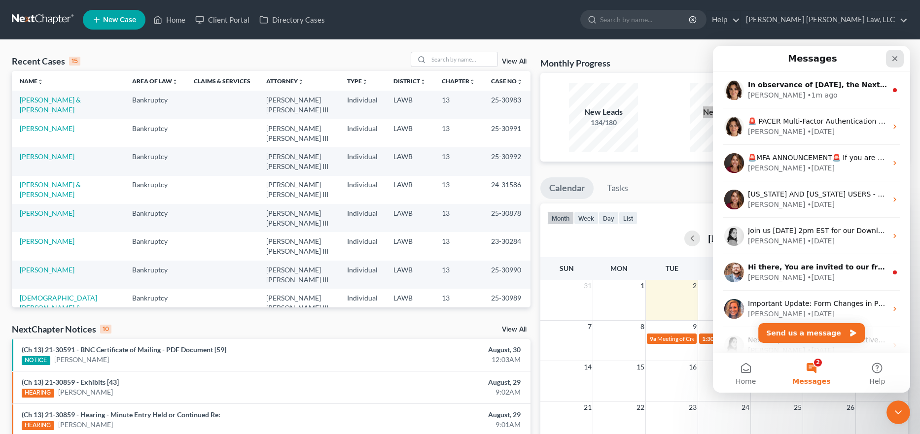 The height and width of the screenshot is (434, 920). I want to click on td: 25-30991, so click(507, 133).